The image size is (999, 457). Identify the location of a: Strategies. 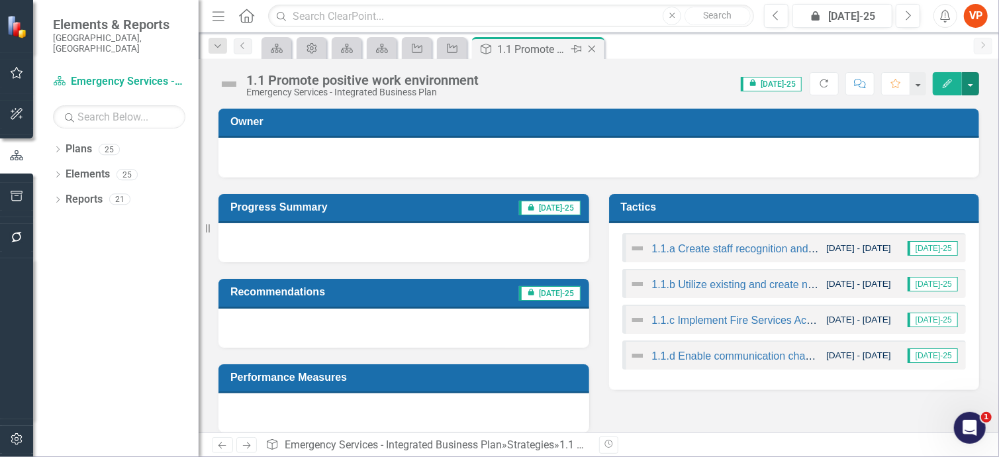
(530, 444).